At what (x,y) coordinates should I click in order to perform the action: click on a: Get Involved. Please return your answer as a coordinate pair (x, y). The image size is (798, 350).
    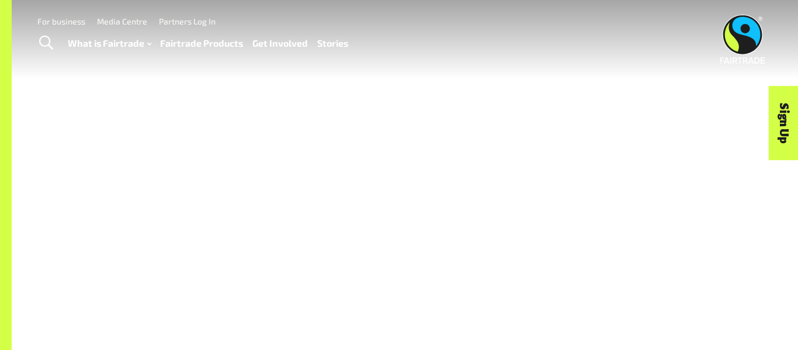
    Looking at the image, I should click on (280, 43).